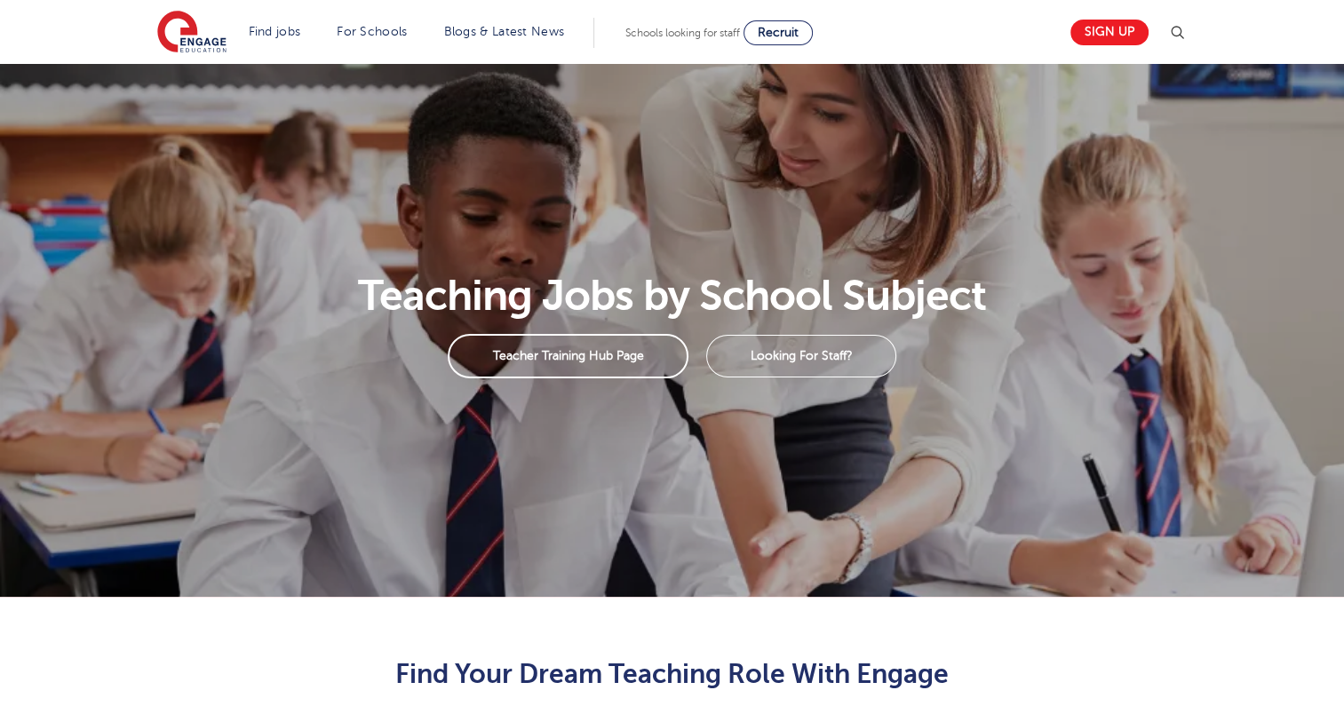 Image resolution: width=1344 pixels, height=714 pixels. Describe the element at coordinates (192, 33) in the screenshot. I see `img: Engage Education` at that location.